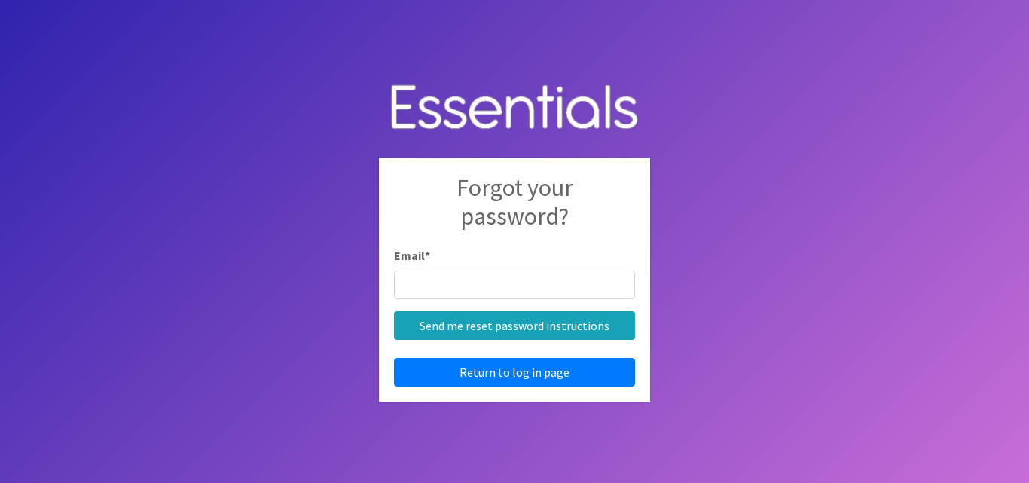 The height and width of the screenshot is (483, 1029). I want to click on abbr: required, so click(427, 255).